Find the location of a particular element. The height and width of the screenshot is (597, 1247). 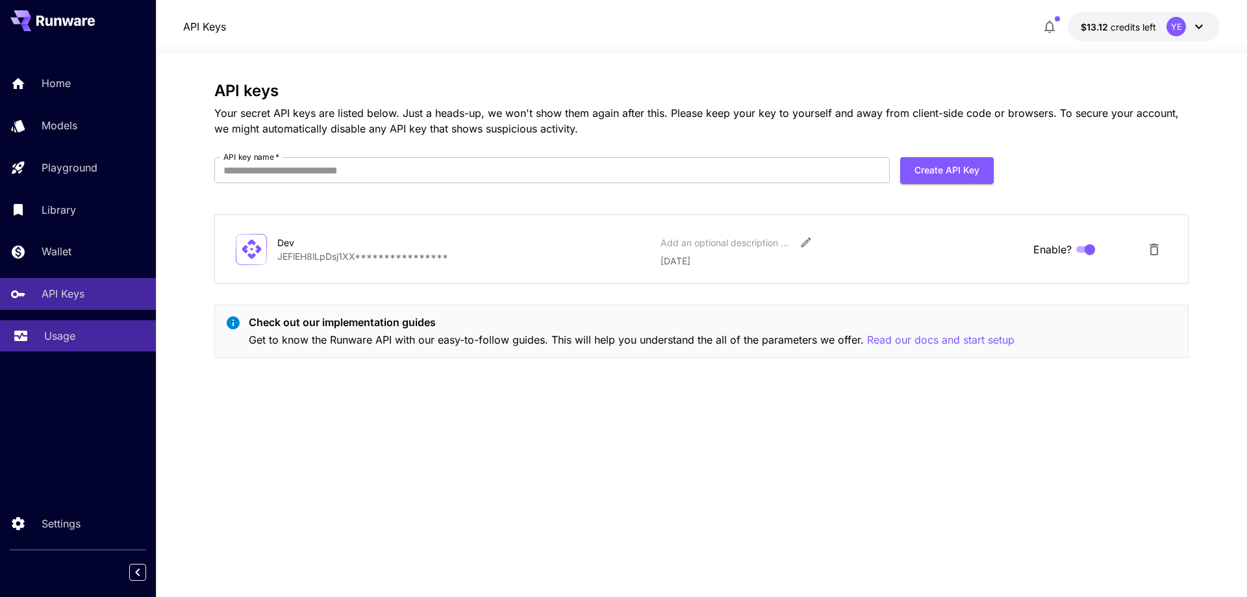

p: Wallet is located at coordinates (57, 251).